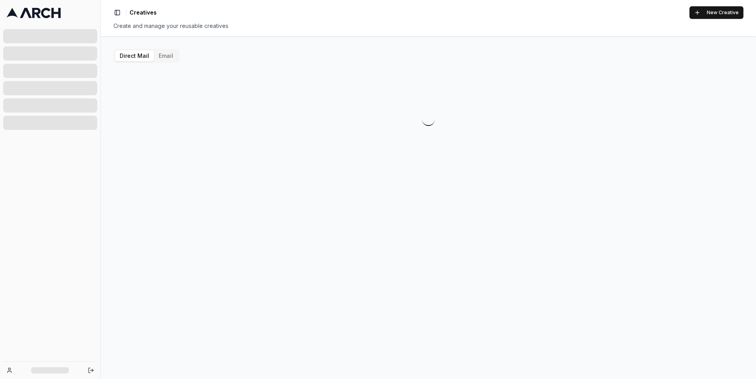  Describe the element at coordinates (166, 56) in the screenshot. I see `button: Email` at that location.